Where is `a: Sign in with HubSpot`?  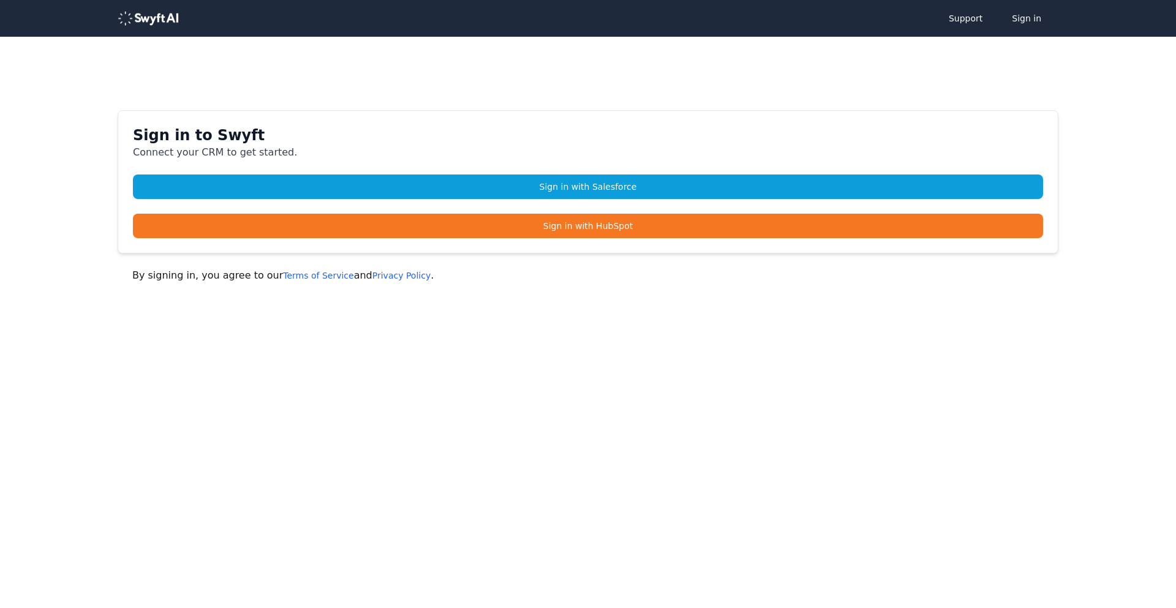 a: Sign in with HubSpot is located at coordinates (588, 226).